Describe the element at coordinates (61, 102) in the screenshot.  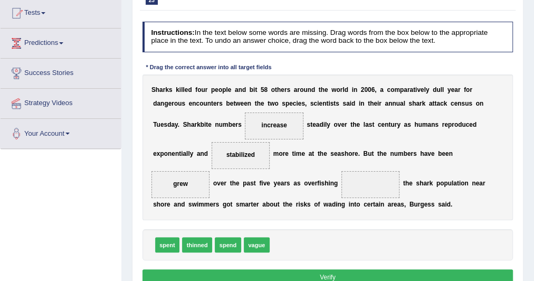
I see `a: Strategy Videos` at that location.